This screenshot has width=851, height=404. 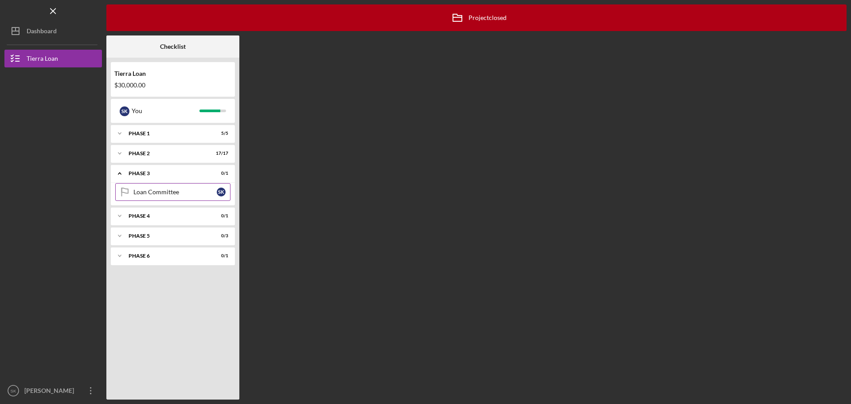 What do you see at coordinates (13, 390) in the screenshot?
I see `text: SK` at bounding box center [13, 390].